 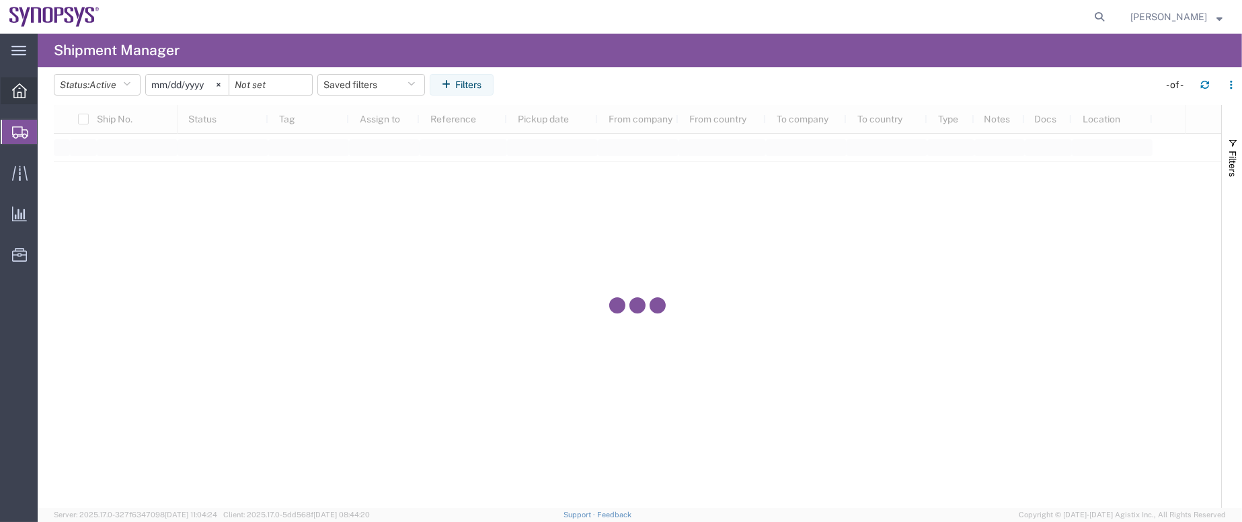 What do you see at coordinates (97, 85) in the screenshot?
I see `button: Status:Active` at bounding box center [97, 85].